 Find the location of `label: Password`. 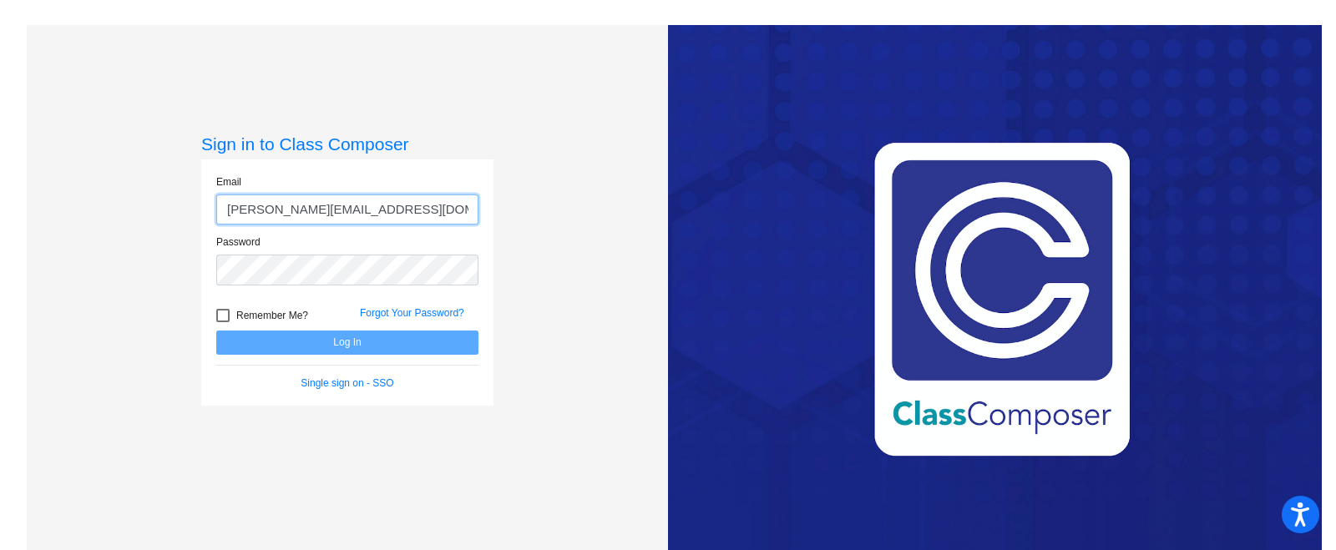

label: Password is located at coordinates (238, 242).